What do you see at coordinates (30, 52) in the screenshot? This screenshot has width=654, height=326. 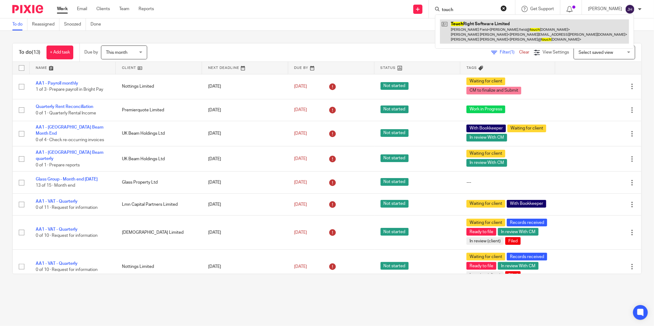 I see `h1: To do` at bounding box center [30, 52].